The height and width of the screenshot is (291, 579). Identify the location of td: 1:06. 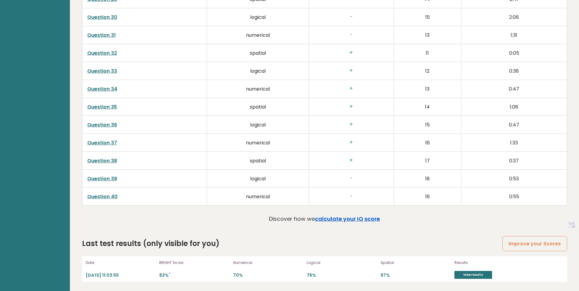
(514, 107).